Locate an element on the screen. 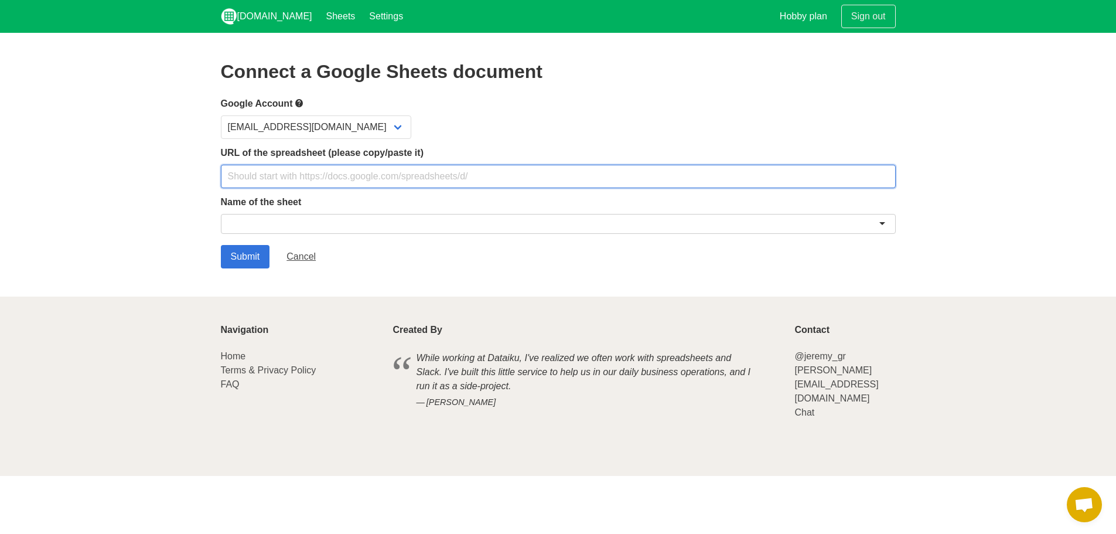 The width and height of the screenshot is (1116, 534). label: Name of the sheet is located at coordinates (558, 202).